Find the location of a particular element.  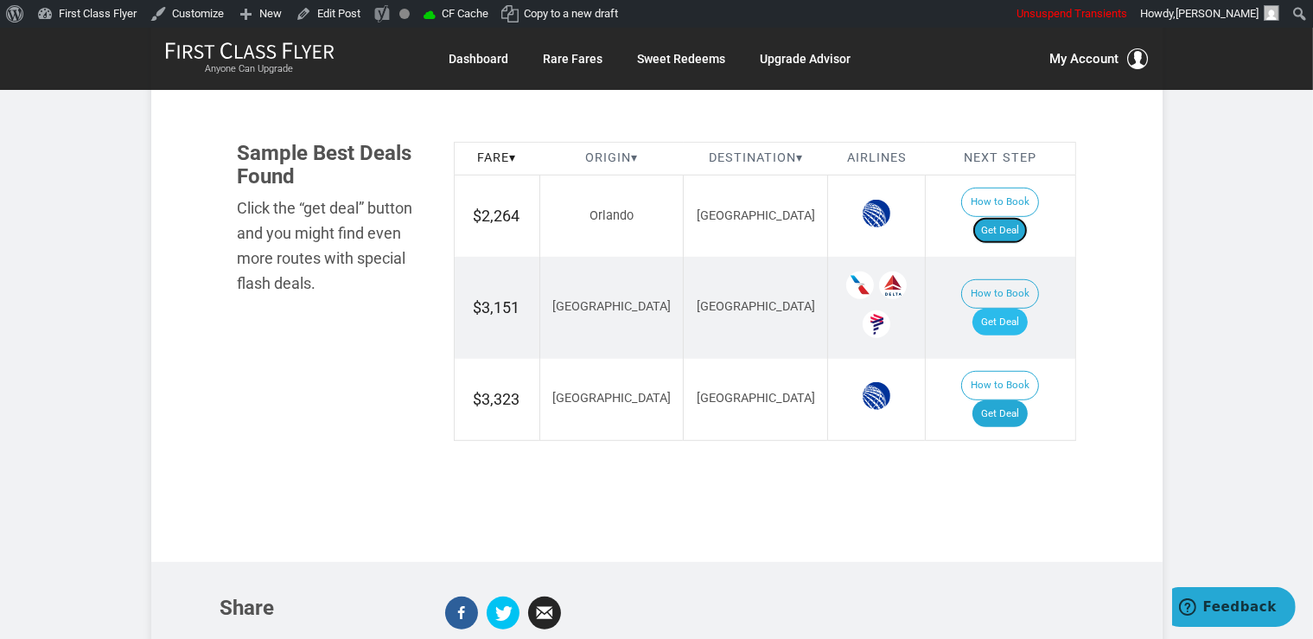

span: My Account is located at coordinates (1084, 59).